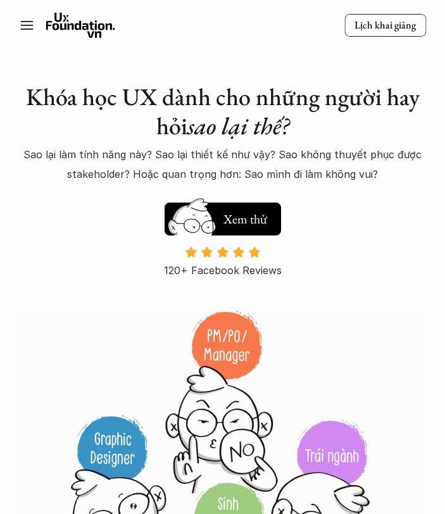 The width and height of the screenshot is (445, 514). Describe the element at coordinates (245, 219) in the screenshot. I see `h5: Xem thử` at that location.